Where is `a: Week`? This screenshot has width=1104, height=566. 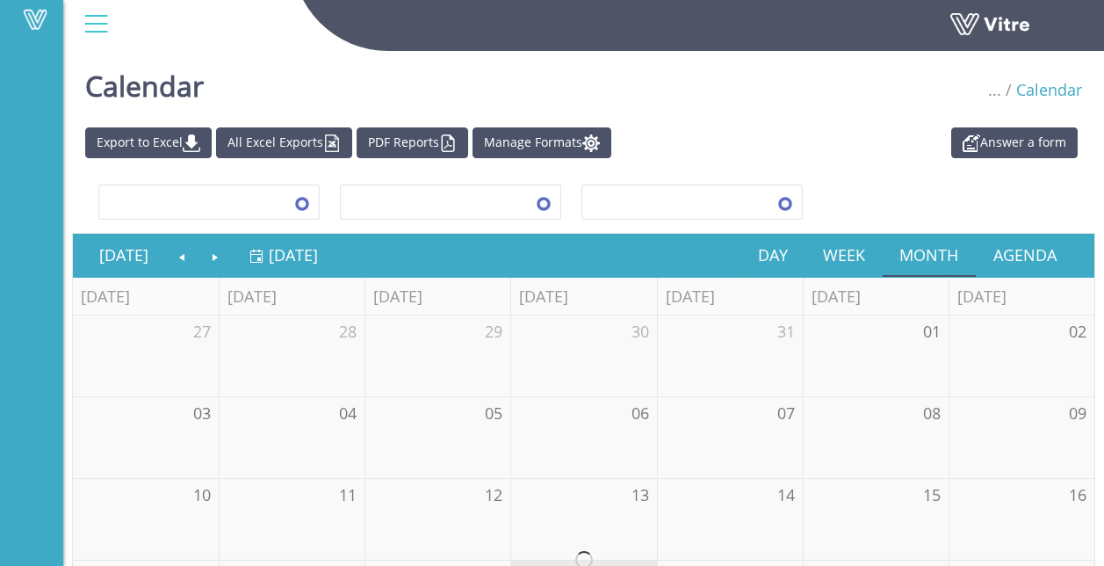 a: Week is located at coordinates (844, 255).